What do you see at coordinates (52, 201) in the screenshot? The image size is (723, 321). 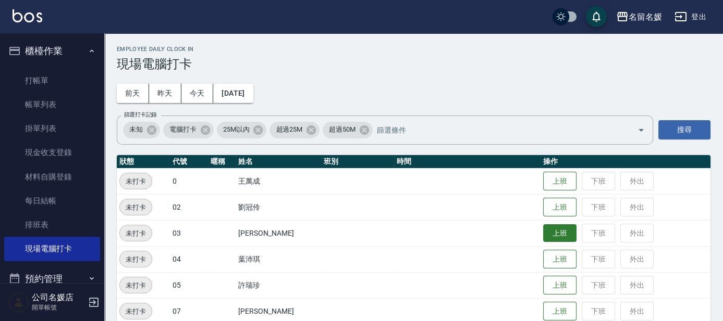 I see `a: 每日結帳` at bounding box center [52, 201].